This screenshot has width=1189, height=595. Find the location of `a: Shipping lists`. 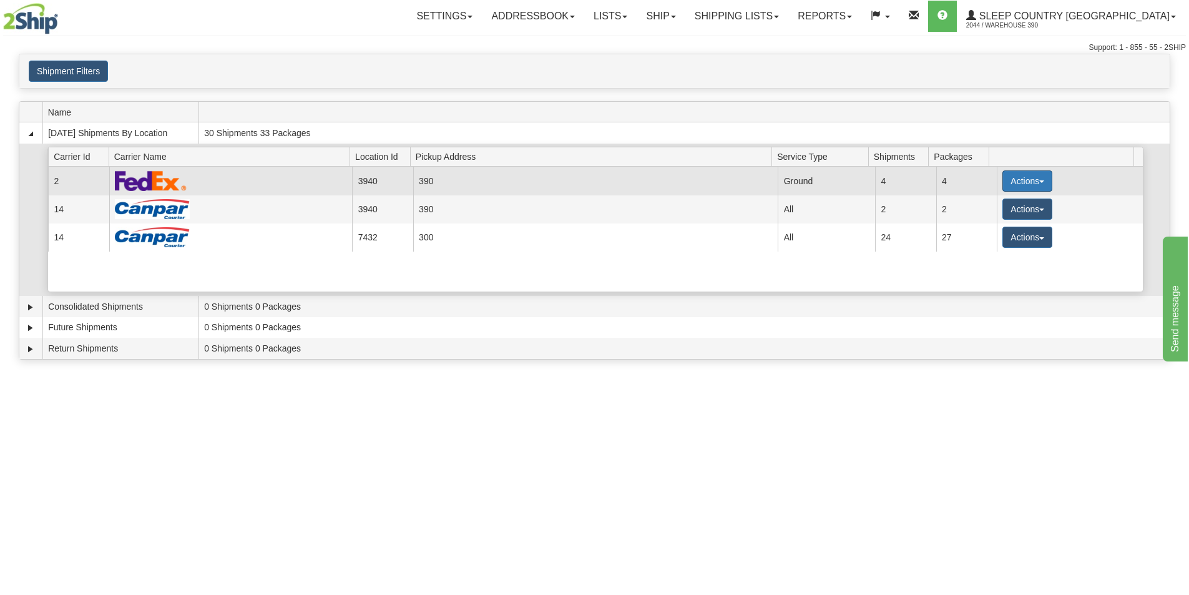

a: Shipping lists is located at coordinates (737, 16).